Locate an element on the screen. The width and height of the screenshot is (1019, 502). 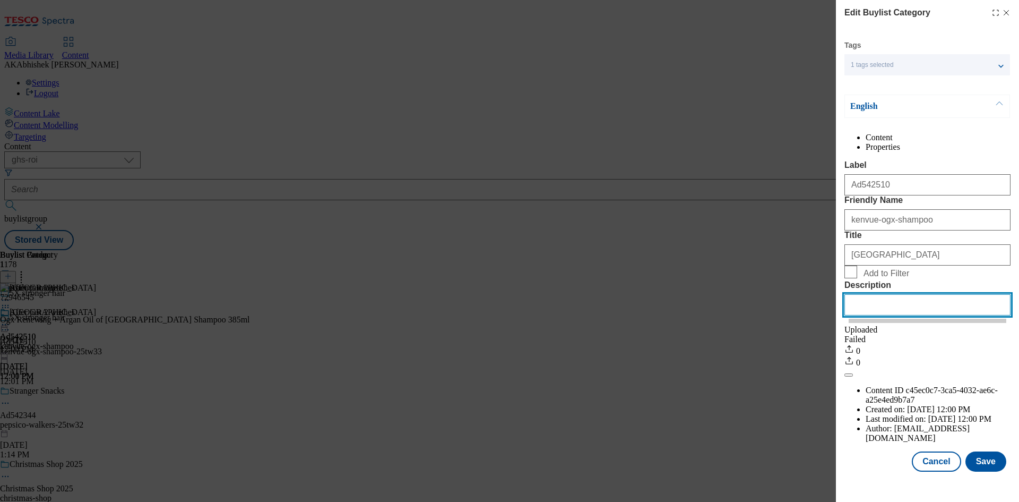
p: English is located at coordinates (906, 106).